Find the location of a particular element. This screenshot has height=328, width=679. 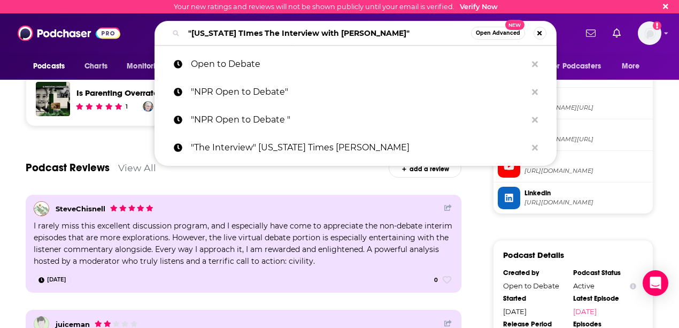

span: New is located at coordinates (515, 25).